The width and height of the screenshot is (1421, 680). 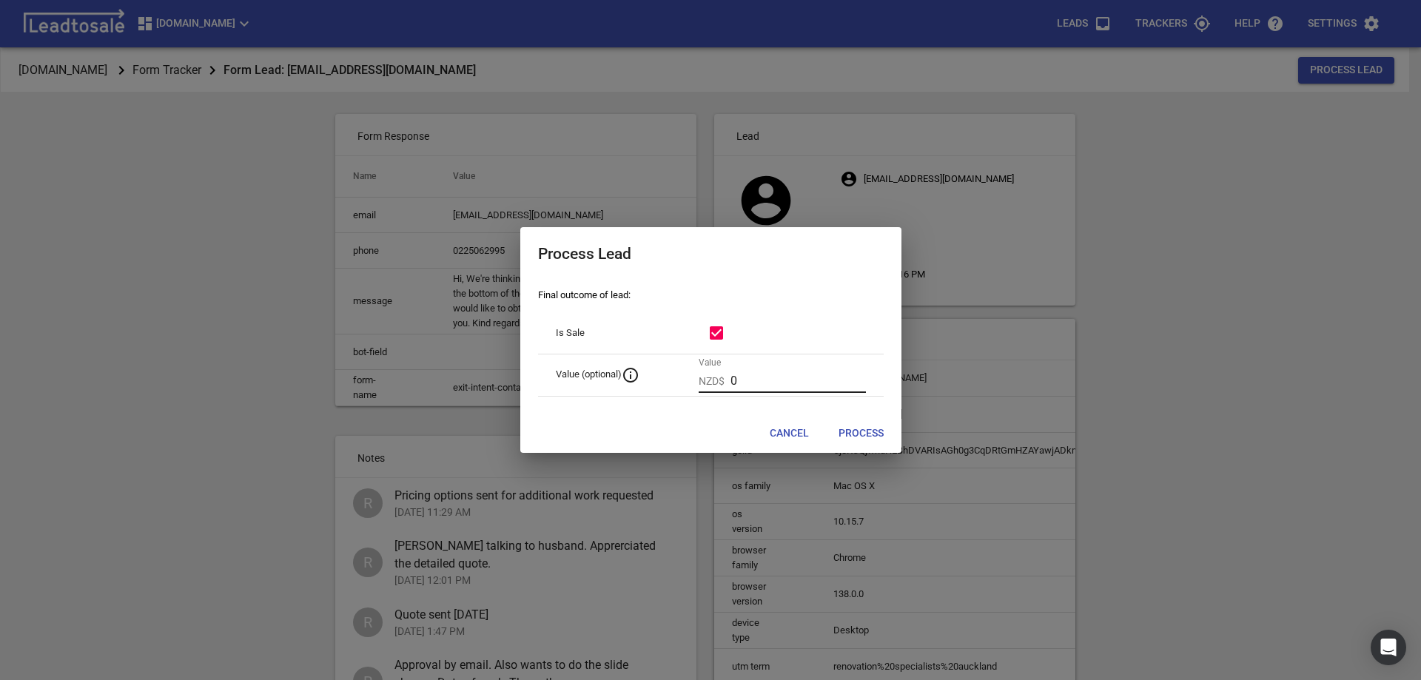 I want to click on svg: The value will be rounded down to the nearest whole number when being sent to Google Analytics., so click(x=630, y=375).